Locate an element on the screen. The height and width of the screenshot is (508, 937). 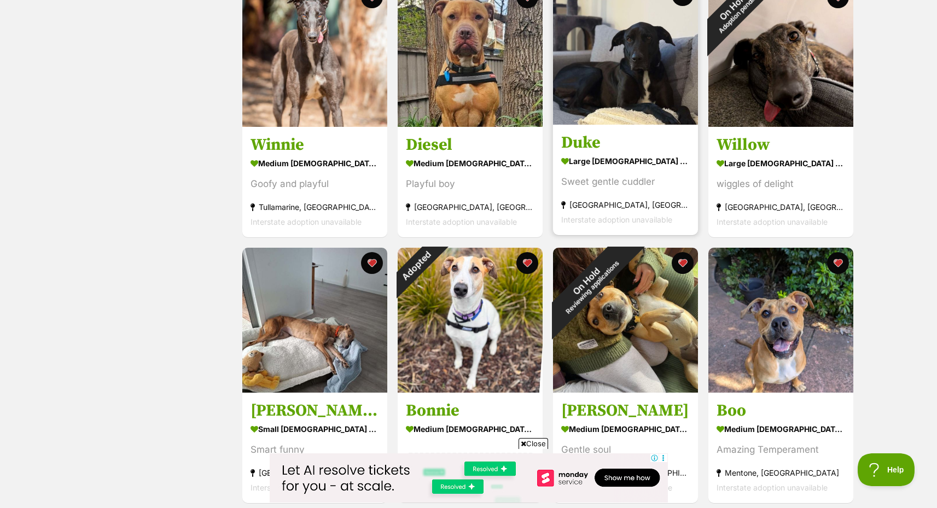
div: Sweet gentle cuddler is located at coordinates (625, 182).